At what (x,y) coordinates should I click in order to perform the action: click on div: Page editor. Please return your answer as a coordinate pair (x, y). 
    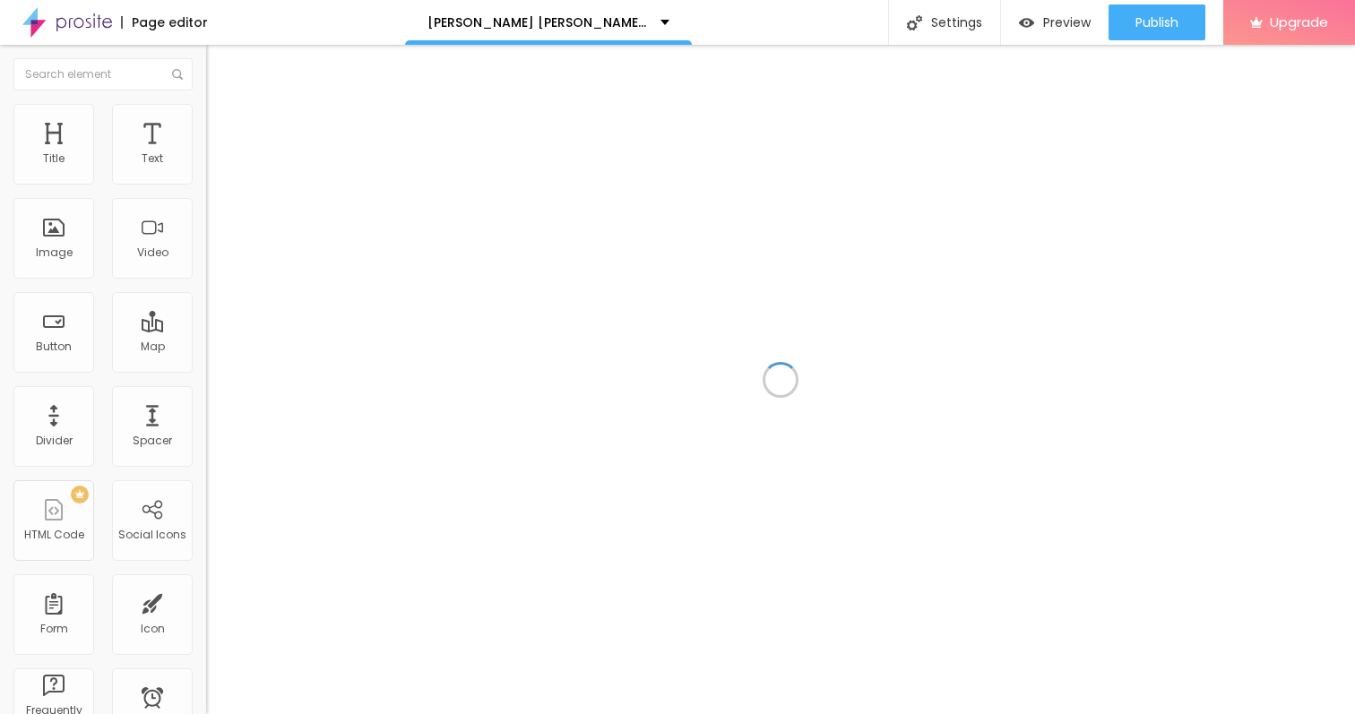
    Looking at the image, I should click on (164, 22).